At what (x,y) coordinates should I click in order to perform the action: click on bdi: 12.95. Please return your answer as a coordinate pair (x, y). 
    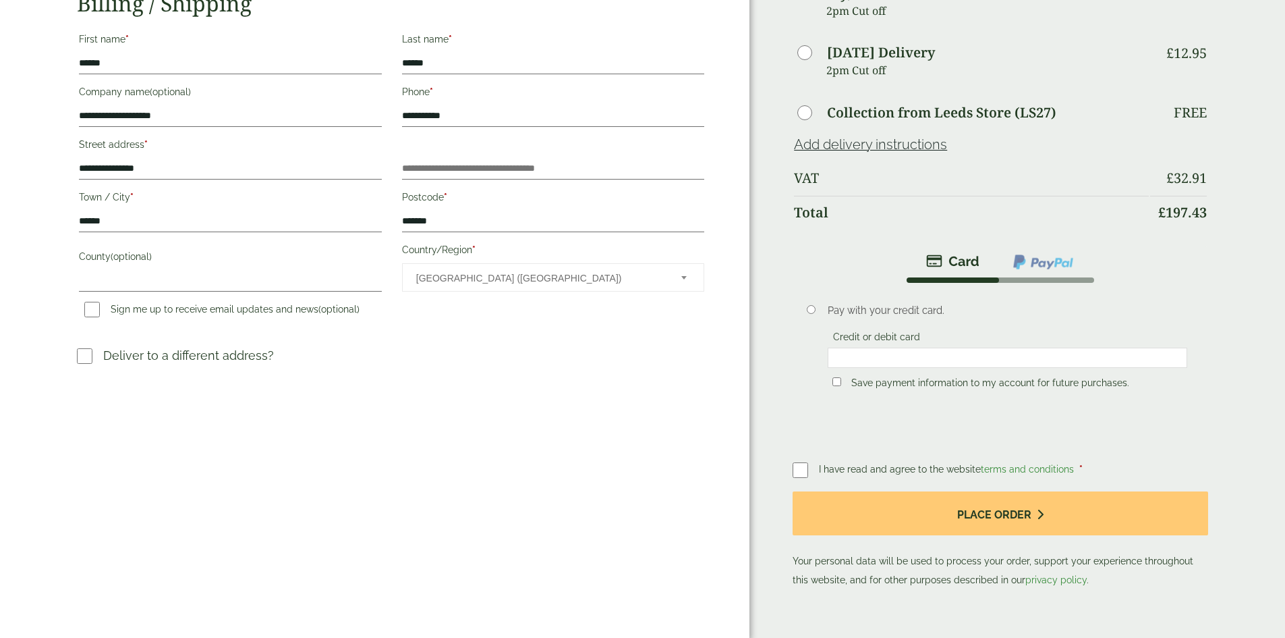
    Looking at the image, I should click on (1187, 53).